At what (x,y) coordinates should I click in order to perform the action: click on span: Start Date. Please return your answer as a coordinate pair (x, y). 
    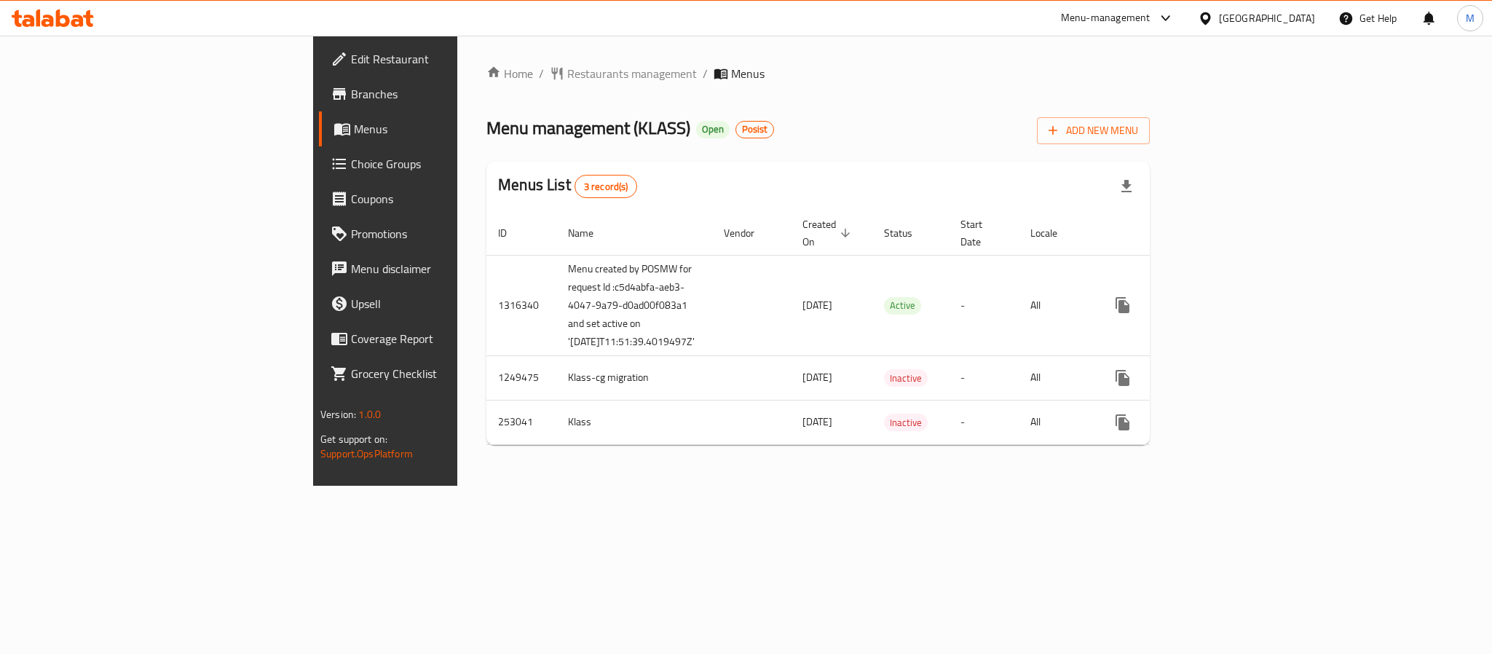
    Looking at the image, I should click on (981, 233).